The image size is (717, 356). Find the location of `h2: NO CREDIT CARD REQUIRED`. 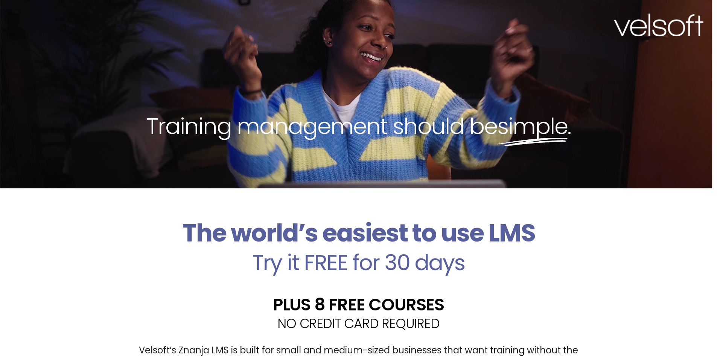

h2: NO CREDIT CARD REQUIRED is located at coordinates (359, 323).